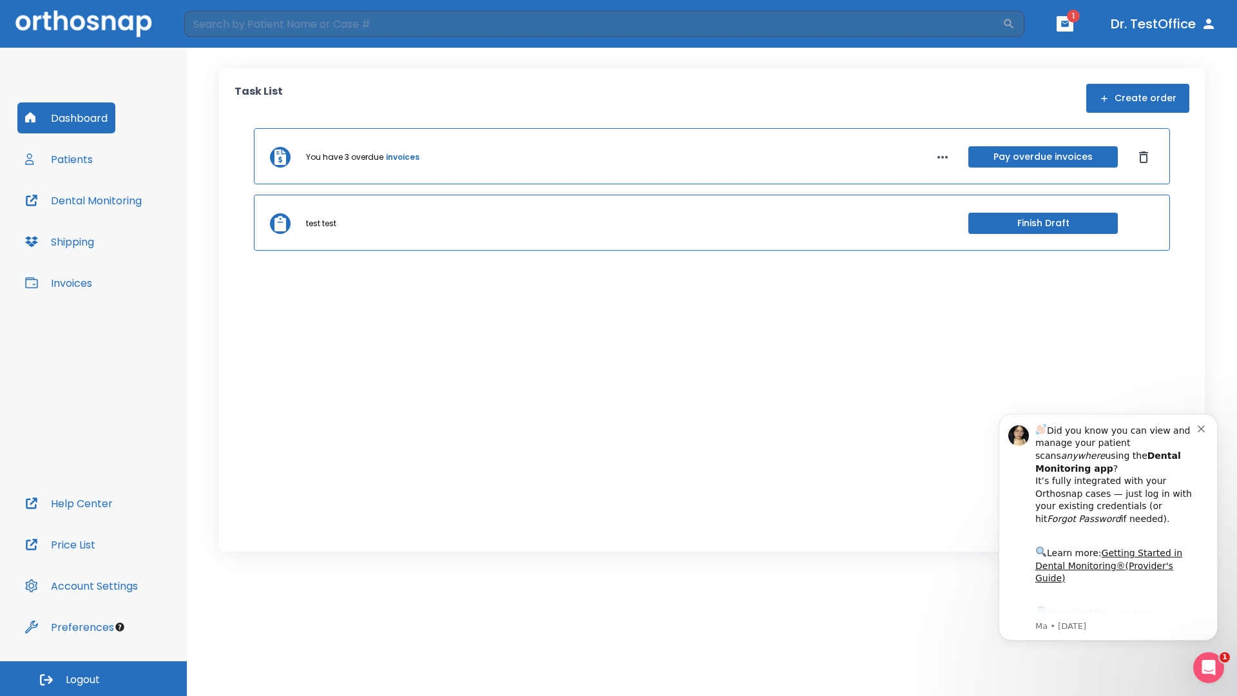 The height and width of the screenshot is (696, 1237). I want to click on img: Profile image for Ma, so click(39, 34).